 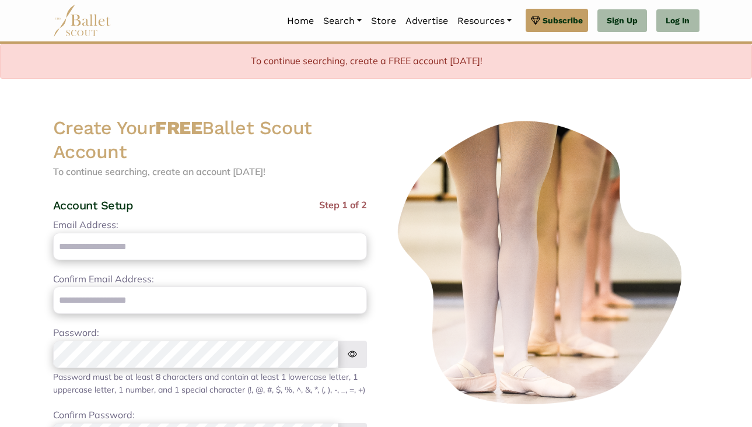 I want to click on a: Subscribe, so click(x=557, y=20).